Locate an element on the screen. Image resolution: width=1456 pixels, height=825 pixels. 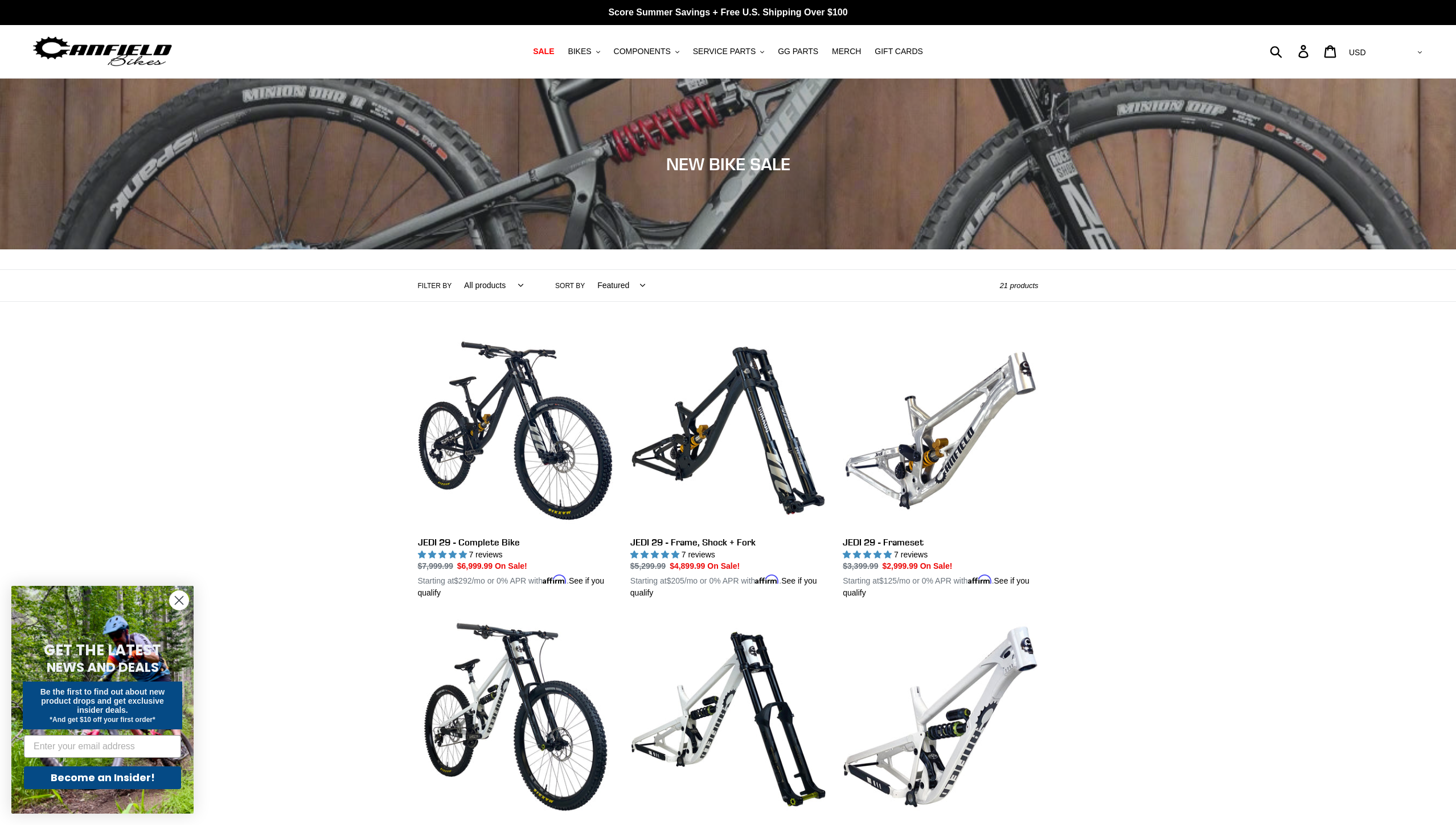
span: GET THE LATEST is located at coordinates (102, 650).